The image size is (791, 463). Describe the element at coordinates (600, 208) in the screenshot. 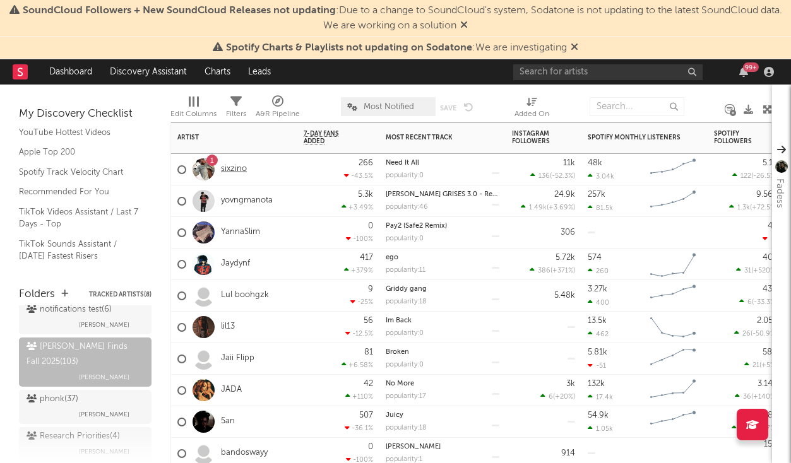

I see `div: 81.5k` at that location.